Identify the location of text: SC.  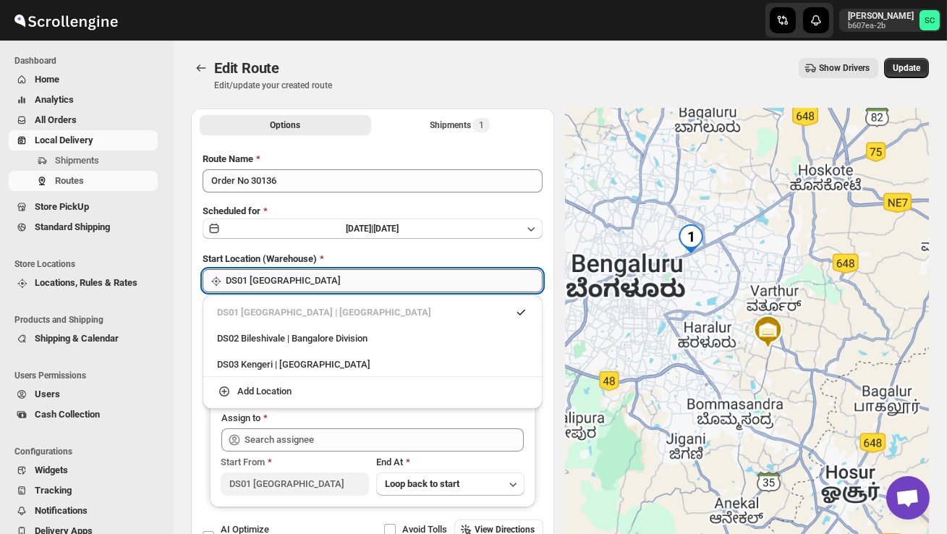
(930, 20).